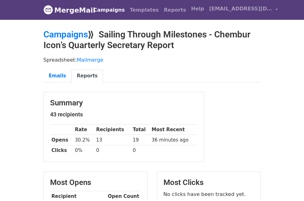  What do you see at coordinates (113, 130) in the screenshot?
I see `th: Recipients` at bounding box center [113, 130].